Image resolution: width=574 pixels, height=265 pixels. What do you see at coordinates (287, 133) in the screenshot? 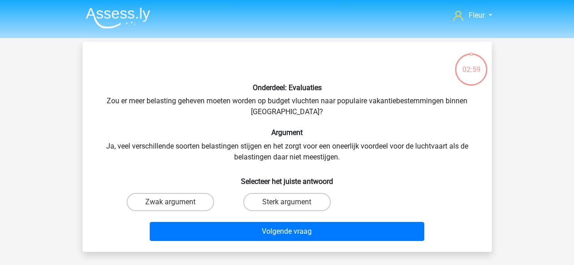
I see `h6: Argument` at bounding box center [287, 133].